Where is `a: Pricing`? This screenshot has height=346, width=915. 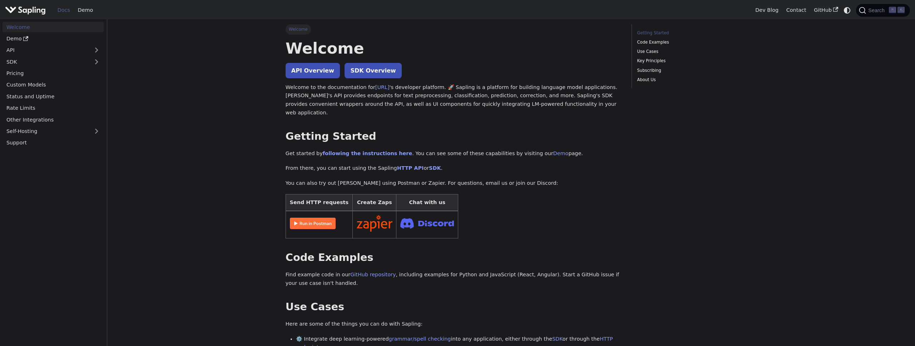 a: Pricing is located at coordinates (53, 73).